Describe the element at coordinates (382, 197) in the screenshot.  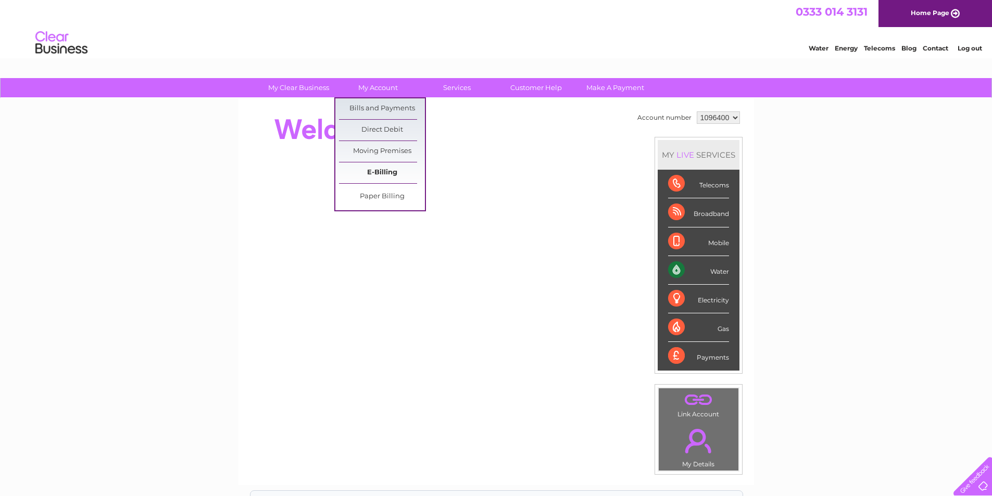
I see `a: Paper Billing` at that location.